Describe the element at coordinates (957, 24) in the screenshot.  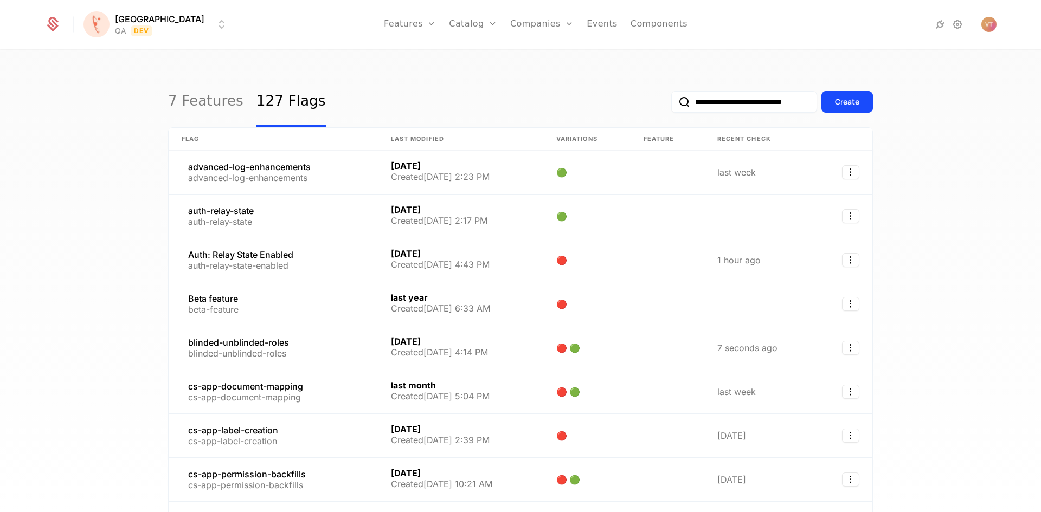
I see `a: Settings` at that location.